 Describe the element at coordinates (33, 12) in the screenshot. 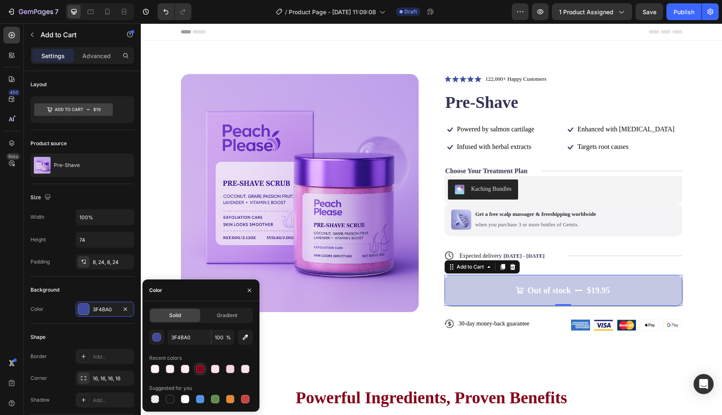

I see `button: 7` at that location.